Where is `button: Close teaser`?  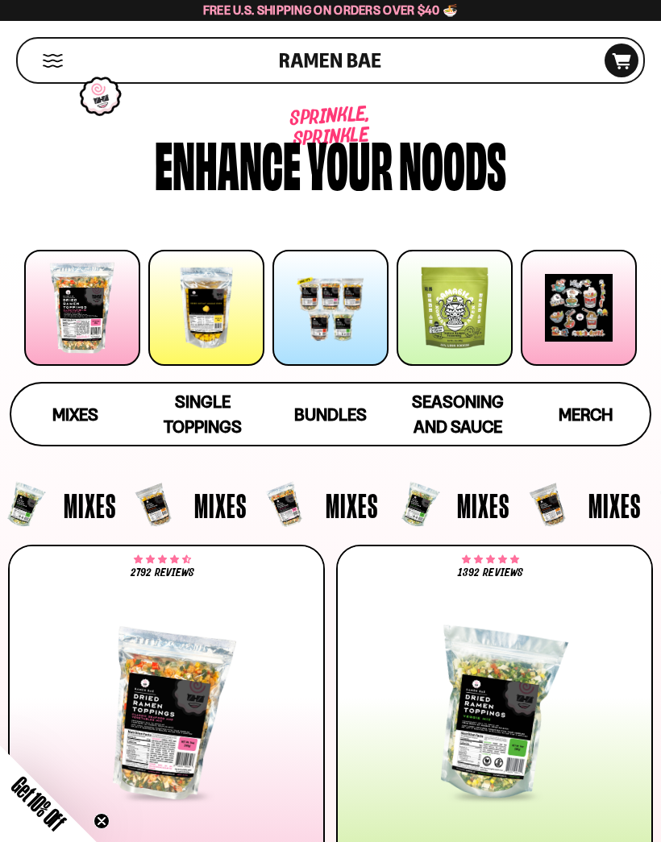
button: Close teaser is located at coordinates (102, 821).